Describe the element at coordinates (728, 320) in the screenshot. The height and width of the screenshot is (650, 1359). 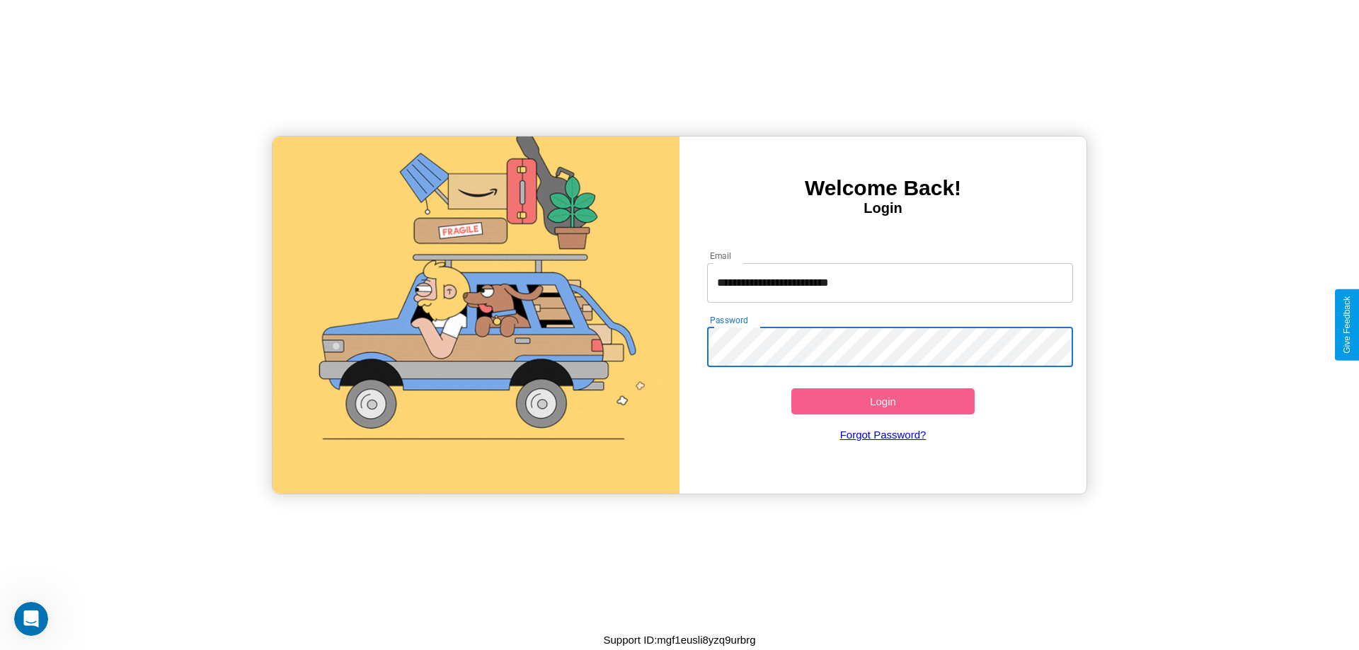
I see `label: Password` at that location.